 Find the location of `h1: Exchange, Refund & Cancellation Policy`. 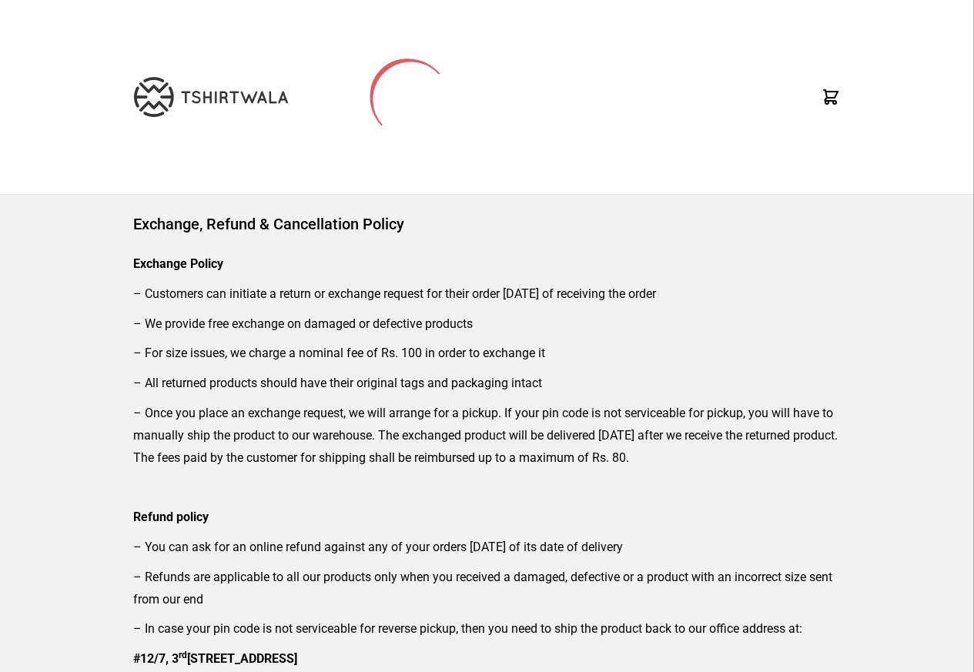

h1: Exchange, Refund & Cancellation Policy is located at coordinates (486, 224).